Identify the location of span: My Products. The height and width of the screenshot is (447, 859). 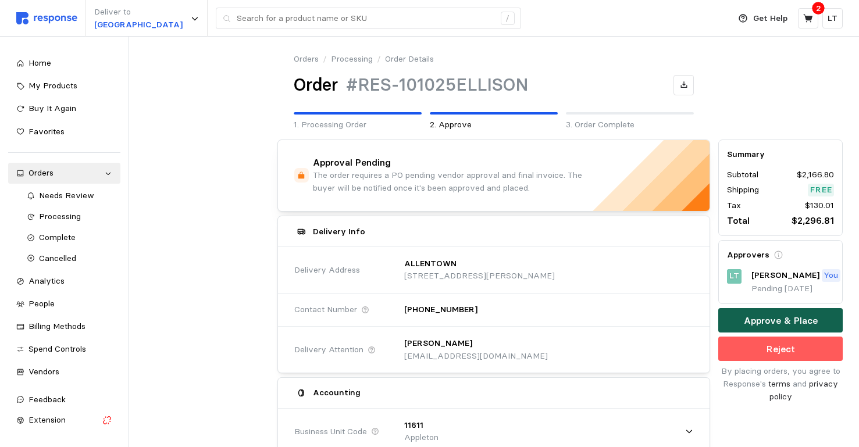
(53, 86).